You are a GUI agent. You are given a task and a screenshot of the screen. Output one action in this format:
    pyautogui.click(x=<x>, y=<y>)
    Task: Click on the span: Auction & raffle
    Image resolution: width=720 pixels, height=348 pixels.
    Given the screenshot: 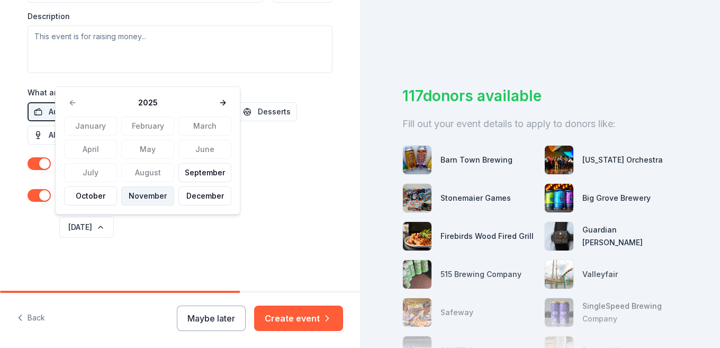 What is the action you would take?
    pyautogui.click(x=77, y=112)
    